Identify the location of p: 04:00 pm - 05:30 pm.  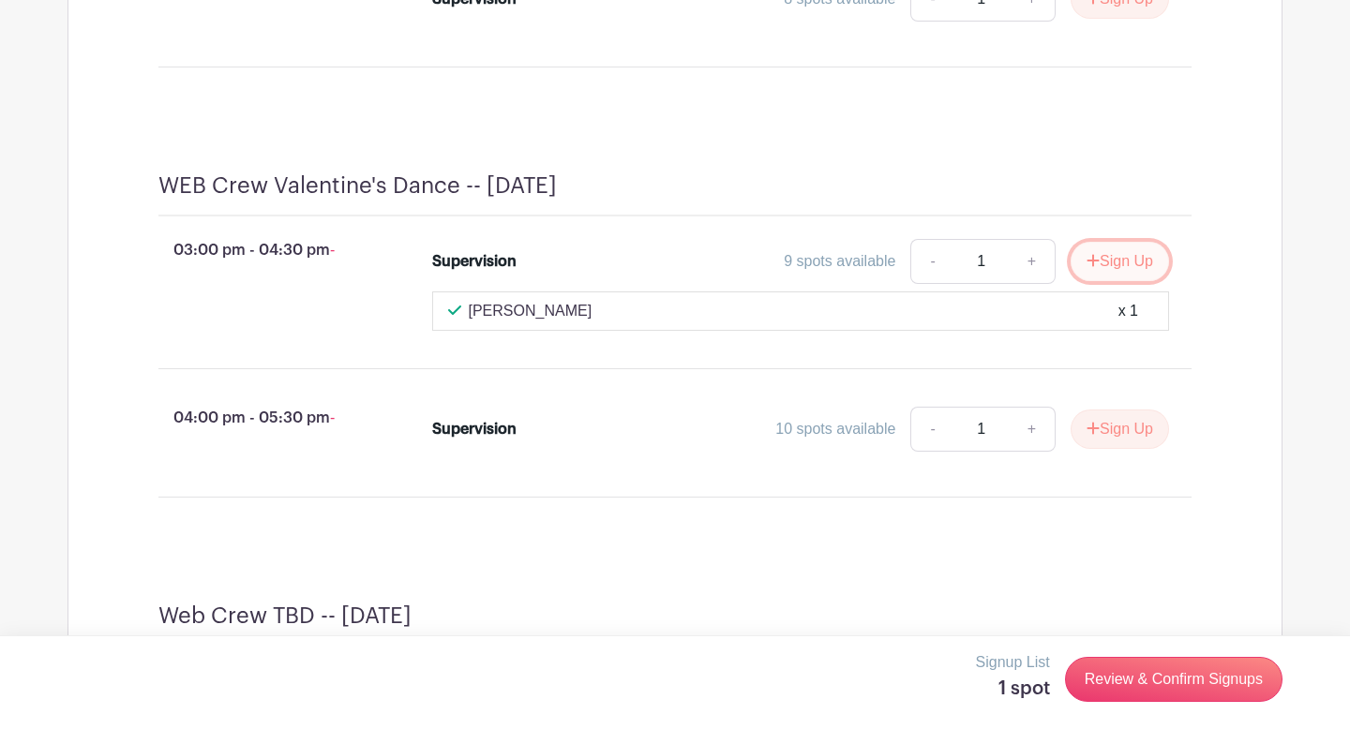
(265, 418).